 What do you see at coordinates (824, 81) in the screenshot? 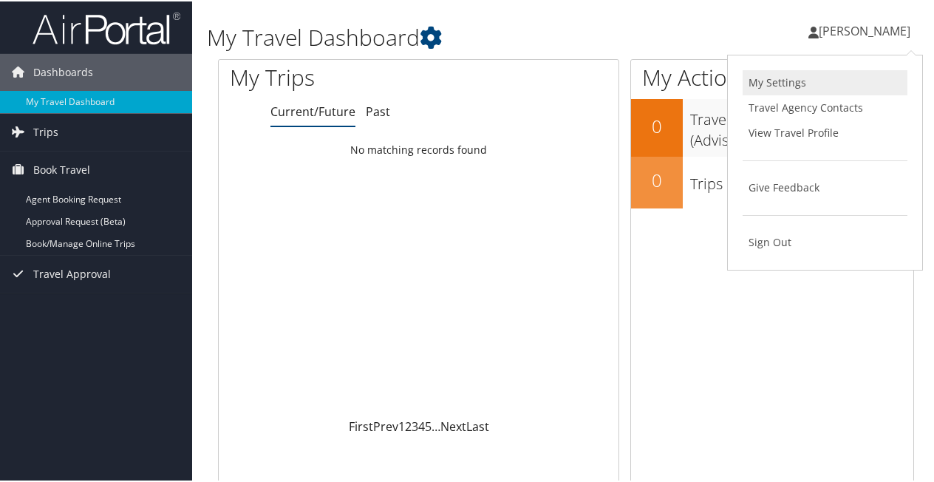
I see `a: My Settings` at bounding box center [824, 81].